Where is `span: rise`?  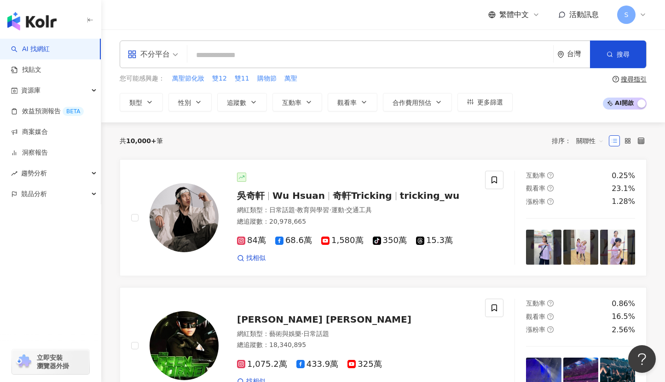
span: rise is located at coordinates (14, 173).